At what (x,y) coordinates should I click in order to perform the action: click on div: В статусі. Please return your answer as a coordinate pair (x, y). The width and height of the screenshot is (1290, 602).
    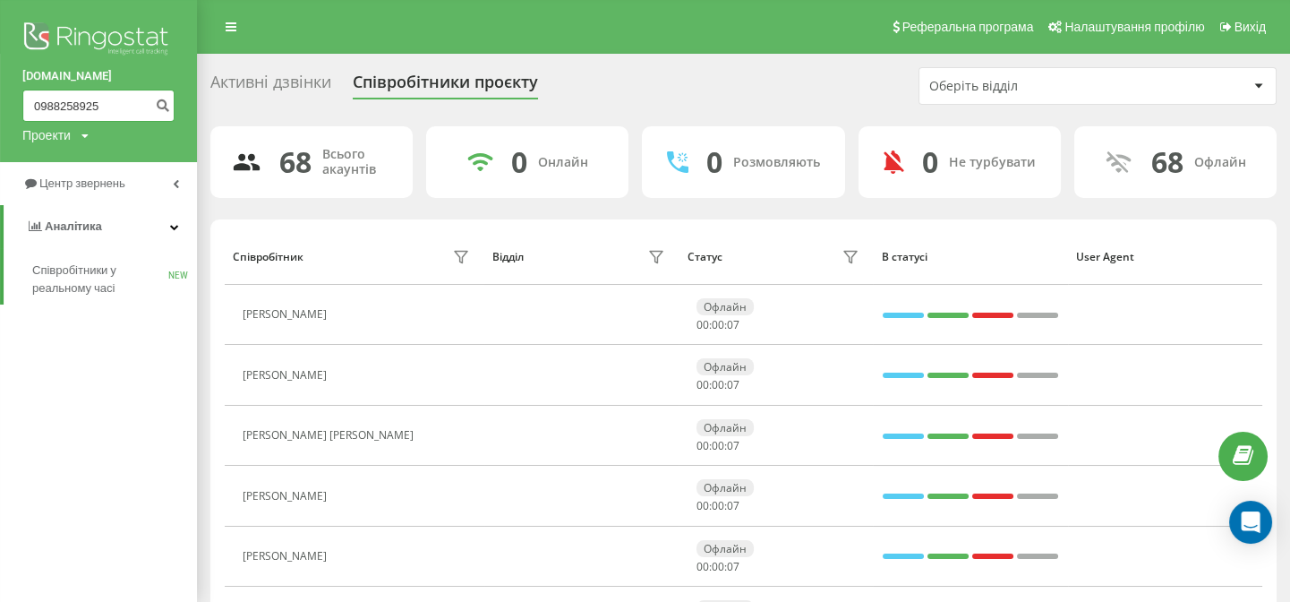
    Looking at the image, I should click on (970, 257).